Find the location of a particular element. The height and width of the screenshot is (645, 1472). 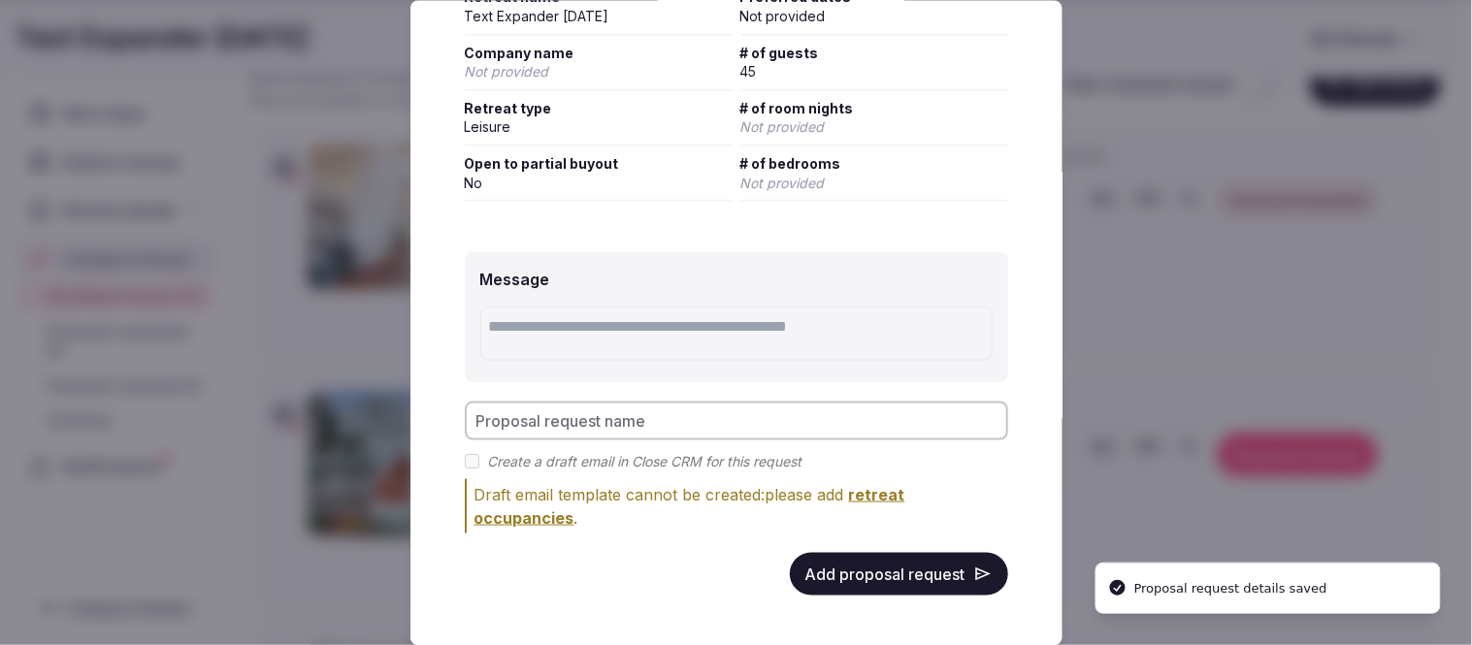

div: Not provided is located at coordinates (875, 17).